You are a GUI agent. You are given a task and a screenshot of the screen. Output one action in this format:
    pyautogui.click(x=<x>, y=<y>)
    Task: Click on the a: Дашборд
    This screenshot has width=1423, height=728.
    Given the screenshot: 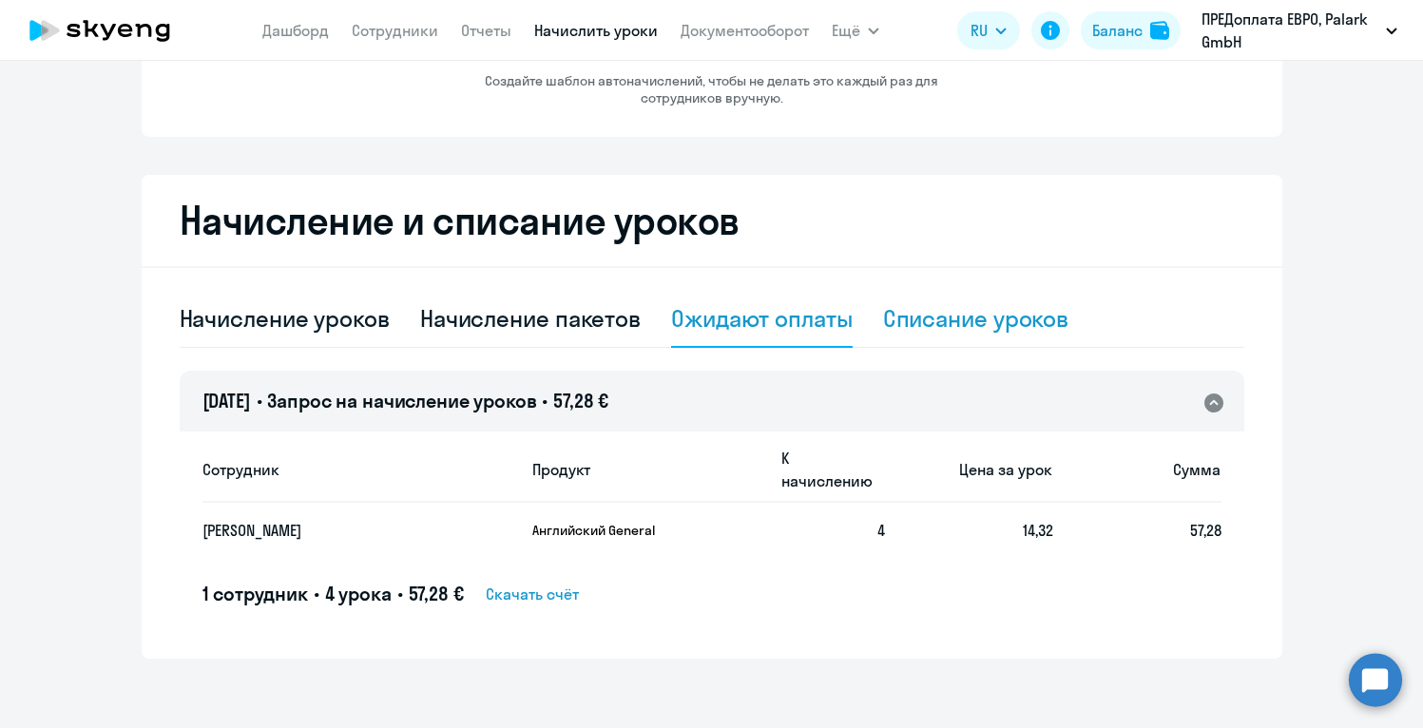 What is the action you would take?
    pyautogui.click(x=296, y=30)
    